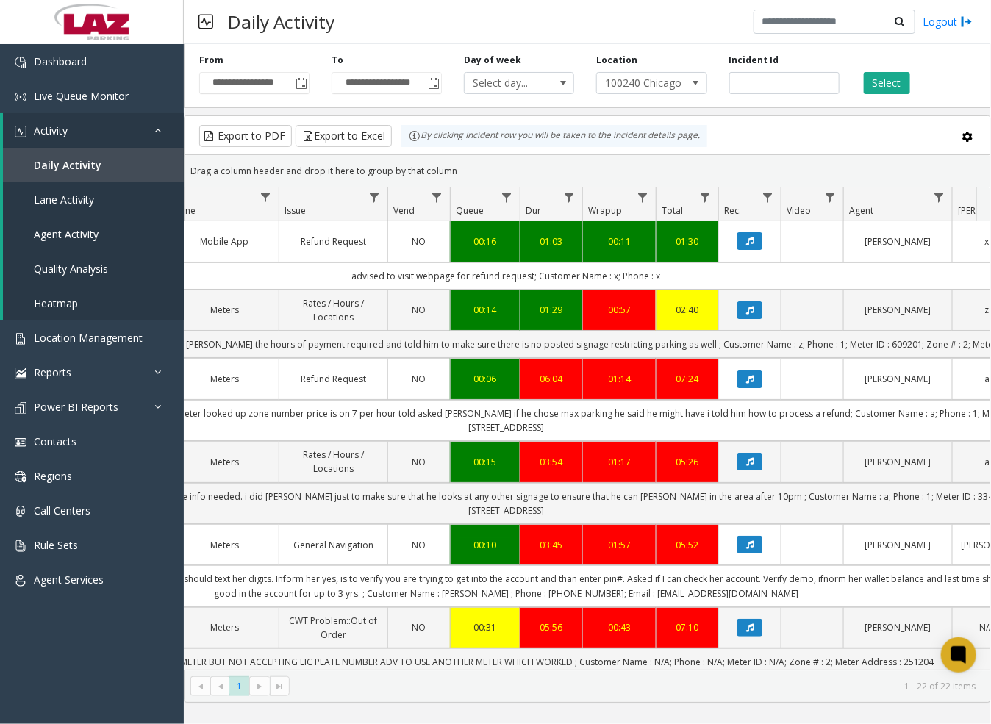  Describe the element at coordinates (643, 197) in the screenshot. I see `a: Wrapup Filter Menu` at that location.